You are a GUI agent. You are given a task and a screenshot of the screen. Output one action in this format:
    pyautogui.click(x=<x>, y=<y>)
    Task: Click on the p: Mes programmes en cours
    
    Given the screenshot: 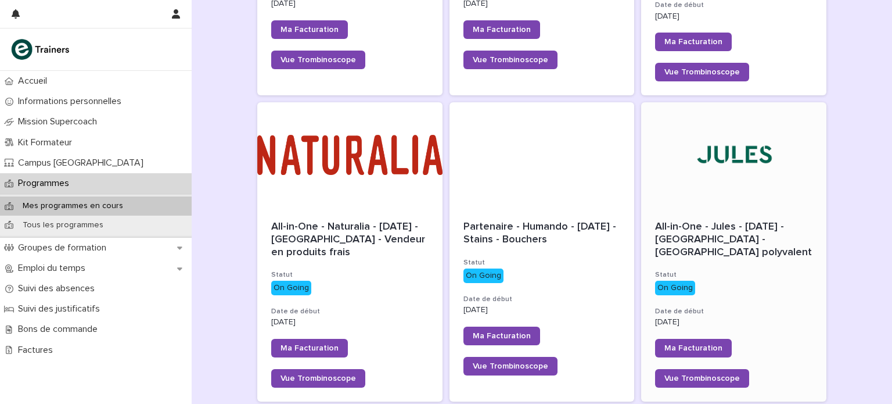 What is the action you would take?
    pyautogui.click(x=73, y=206)
    